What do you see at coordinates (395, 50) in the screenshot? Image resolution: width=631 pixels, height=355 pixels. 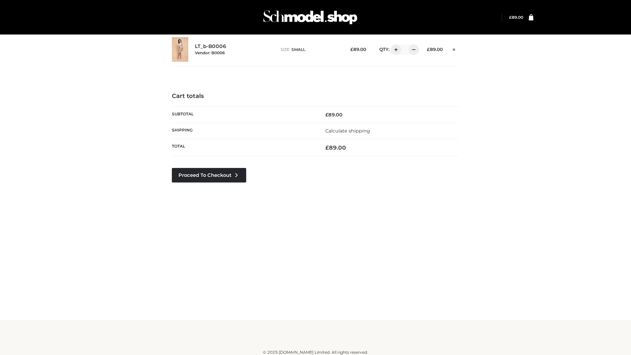 I see `div: QTY:` at bounding box center [395, 50].